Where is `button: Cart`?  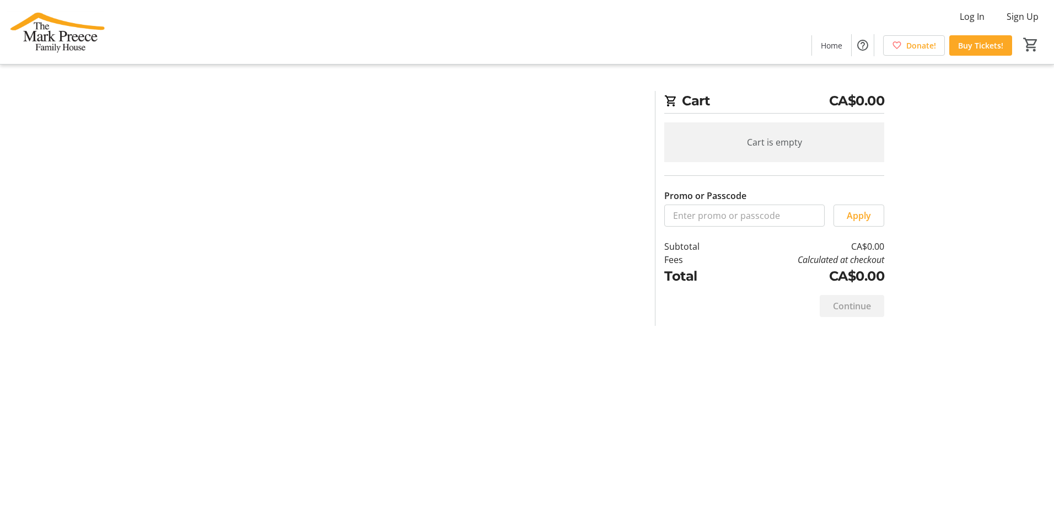
button: Cart is located at coordinates (1031, 45).